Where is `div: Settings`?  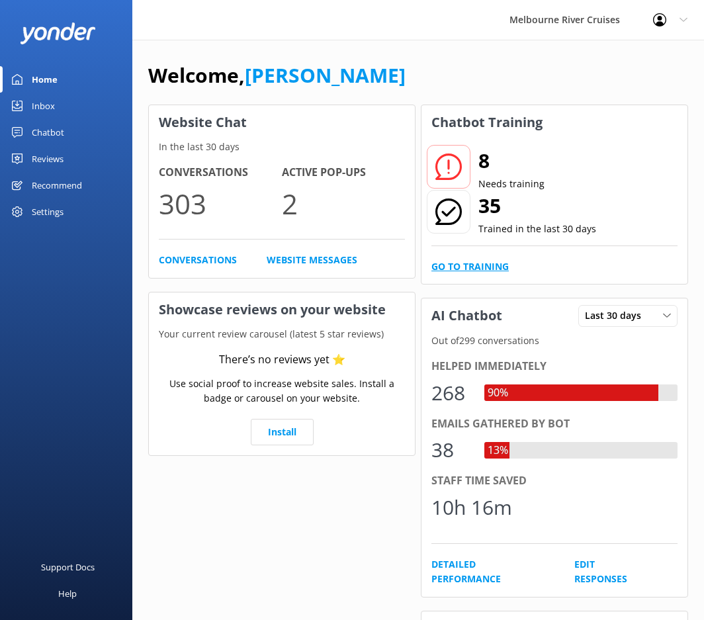 div: Settings is located at coordinates (48, 212).